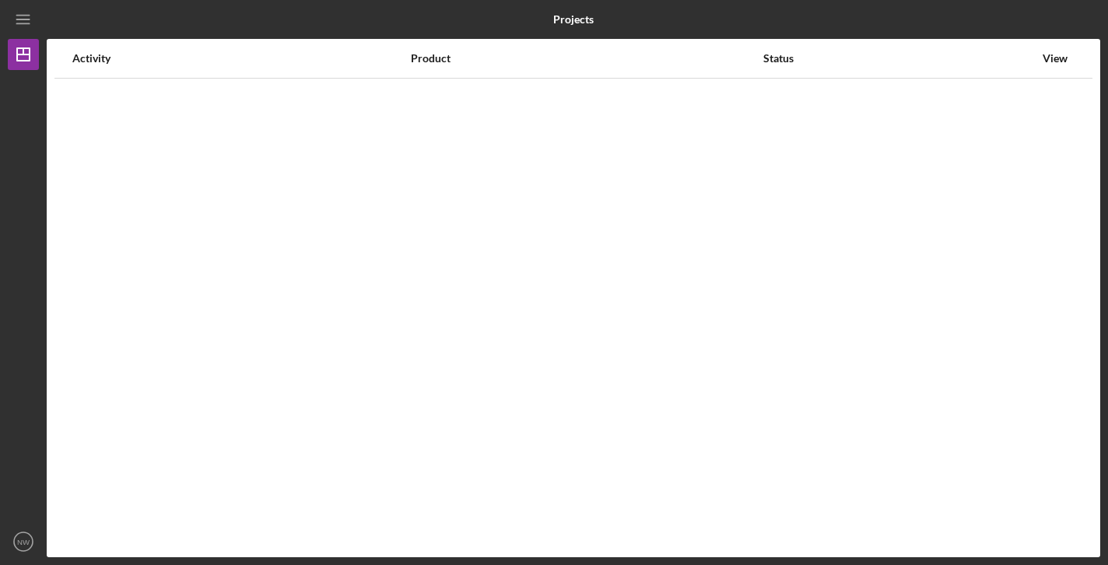 Image resolution: width=1108 pixels, height=565 pixels. What do you see at coordinates (240, 58) in the screenshot?
I see `div: Activity` at bounding box center [240, 58].